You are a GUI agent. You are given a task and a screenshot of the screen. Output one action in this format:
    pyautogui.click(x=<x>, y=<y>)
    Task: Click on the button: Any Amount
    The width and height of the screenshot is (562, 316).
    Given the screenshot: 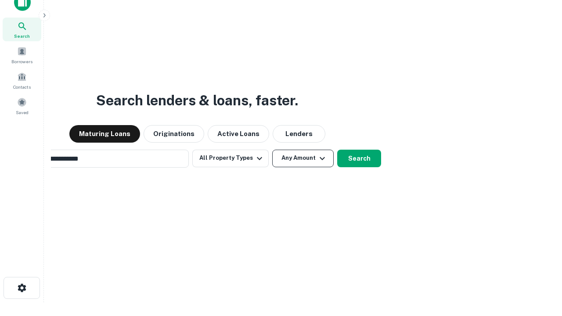 What is the action you would take?
    pyautogui.click(x=303, y=158)
    